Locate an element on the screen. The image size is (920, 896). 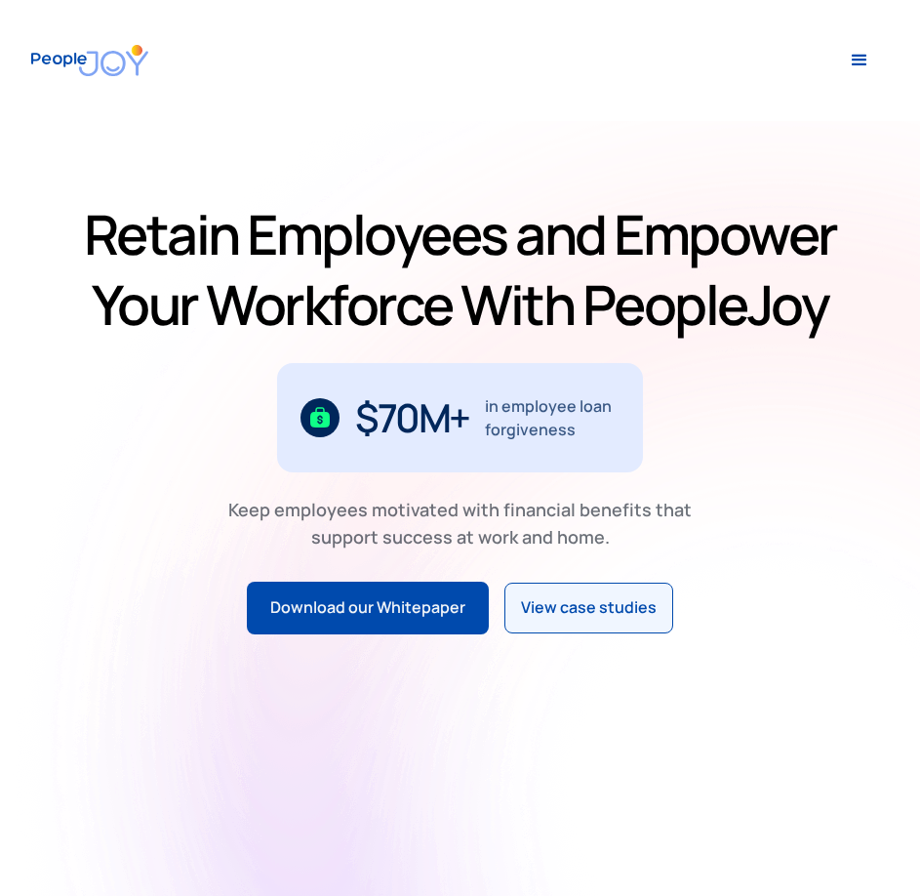
h1: Retain Employees and Empower Your Workforce With PeopleJoy is located at coordinates (460, 269).